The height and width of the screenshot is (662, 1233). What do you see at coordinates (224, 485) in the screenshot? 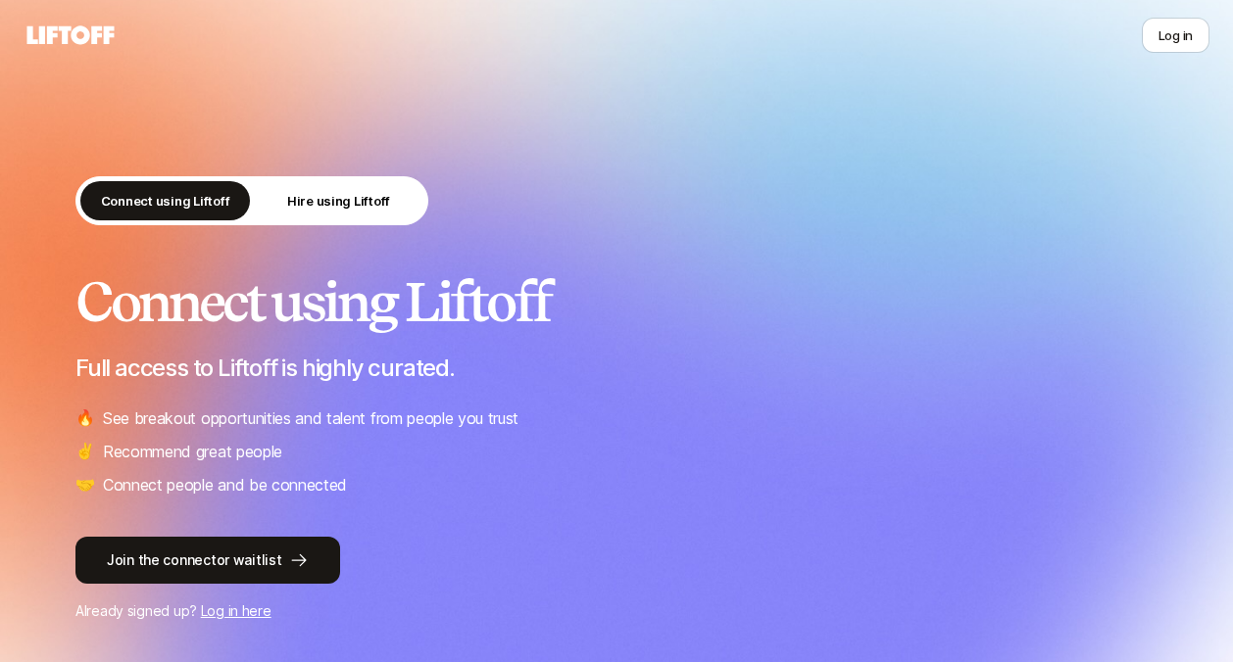
I see `p: Connect people and be connected` at bounding box center [224, 485].